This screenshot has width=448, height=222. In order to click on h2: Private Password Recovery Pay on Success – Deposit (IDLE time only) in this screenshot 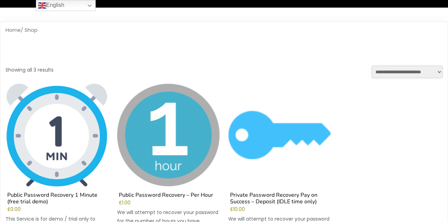, I will do `click(279, 199)`.